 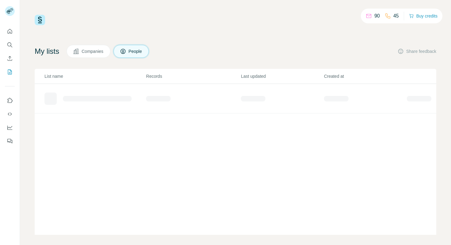 What do you see at coordinates (95, 76) in the screenshot?
I see `p: List name` at bounding box center [95, 76].